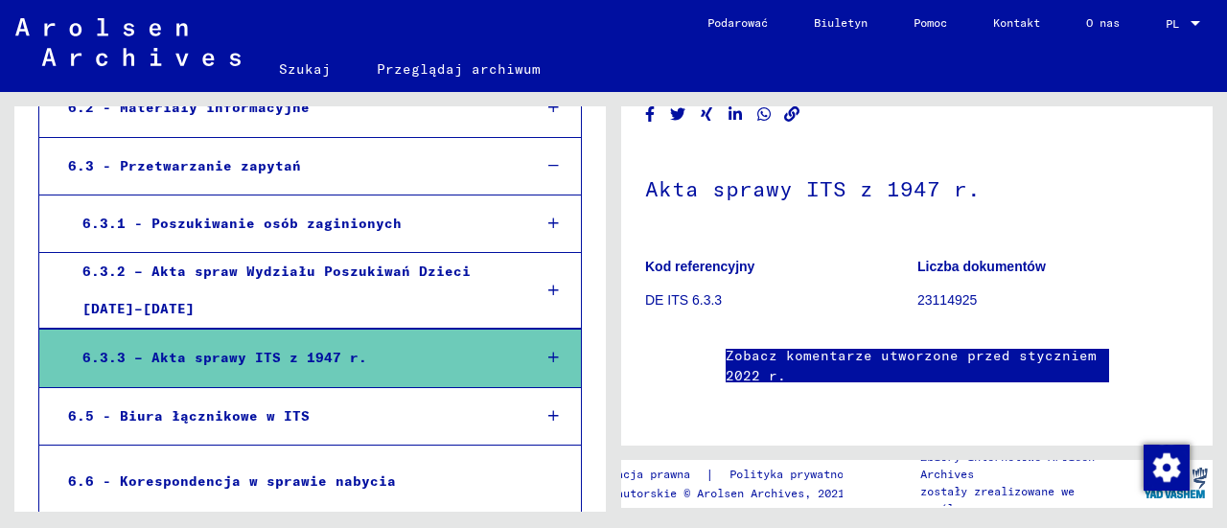  What do you see at coordinates (678, 114) in the screenshot?
I see `button: Udostępnij na Twitterze` at bounding box center [678, 114].